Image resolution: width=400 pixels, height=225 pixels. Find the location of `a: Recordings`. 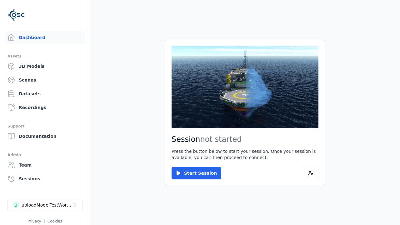

a: Recordings is located at coordinates (45, 108).